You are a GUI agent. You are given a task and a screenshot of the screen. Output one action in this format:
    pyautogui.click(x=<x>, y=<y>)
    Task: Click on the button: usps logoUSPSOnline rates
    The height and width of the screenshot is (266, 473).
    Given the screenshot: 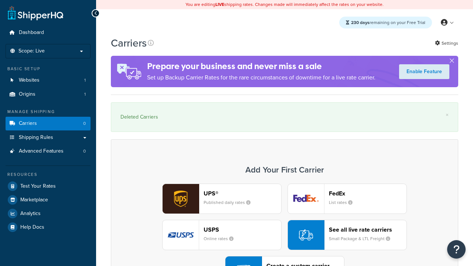 What is the action you would take?
    pyautogui.click(x=222, y=235)
    